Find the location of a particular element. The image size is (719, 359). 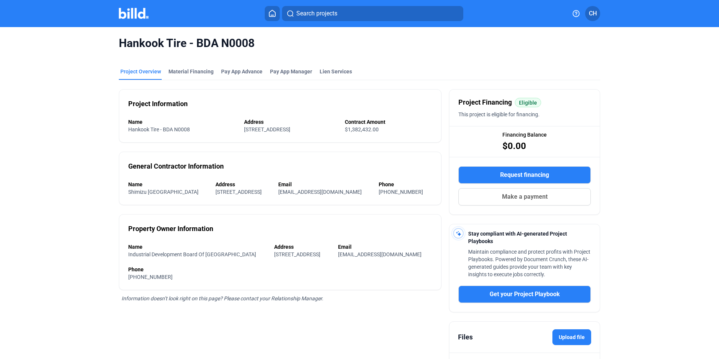

div: General Contractor Information is located at coordinates (176, 166).